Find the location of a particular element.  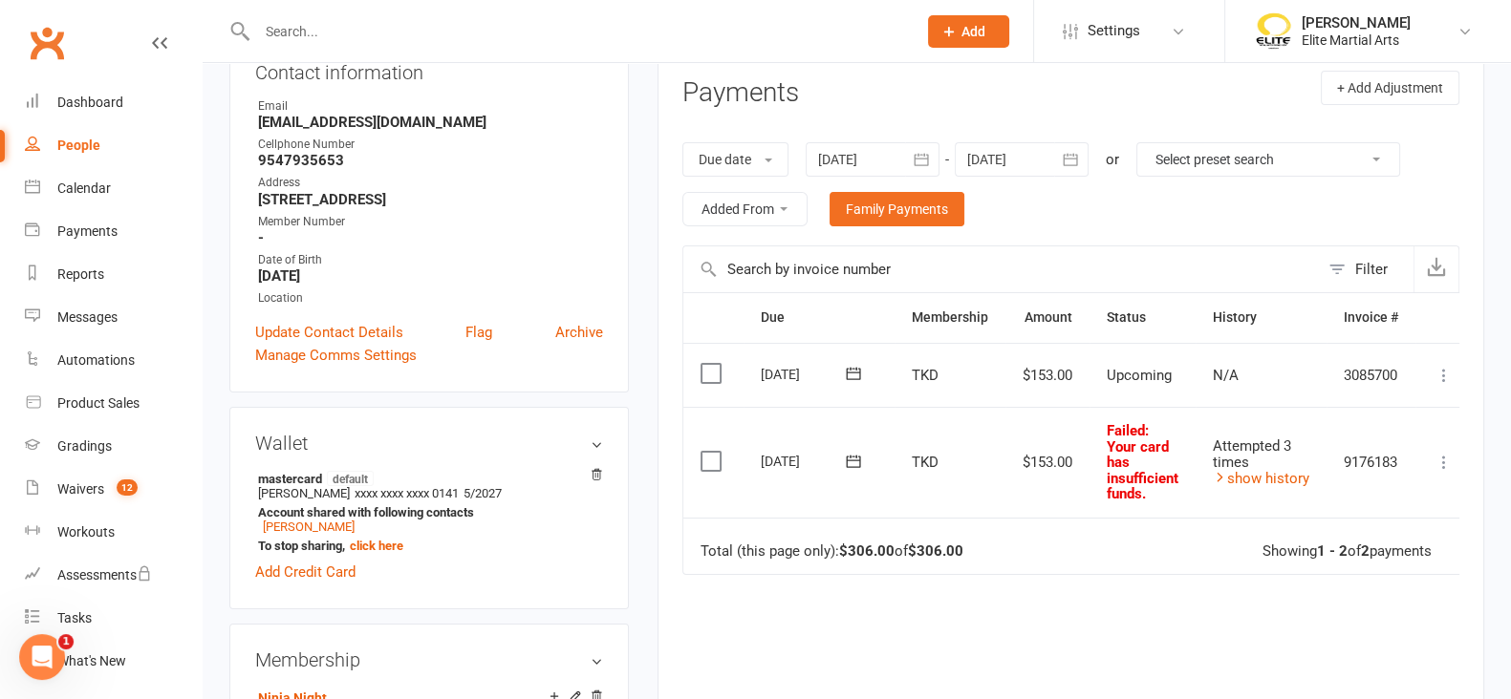

th: Membership is located at coordinates (950, 317).